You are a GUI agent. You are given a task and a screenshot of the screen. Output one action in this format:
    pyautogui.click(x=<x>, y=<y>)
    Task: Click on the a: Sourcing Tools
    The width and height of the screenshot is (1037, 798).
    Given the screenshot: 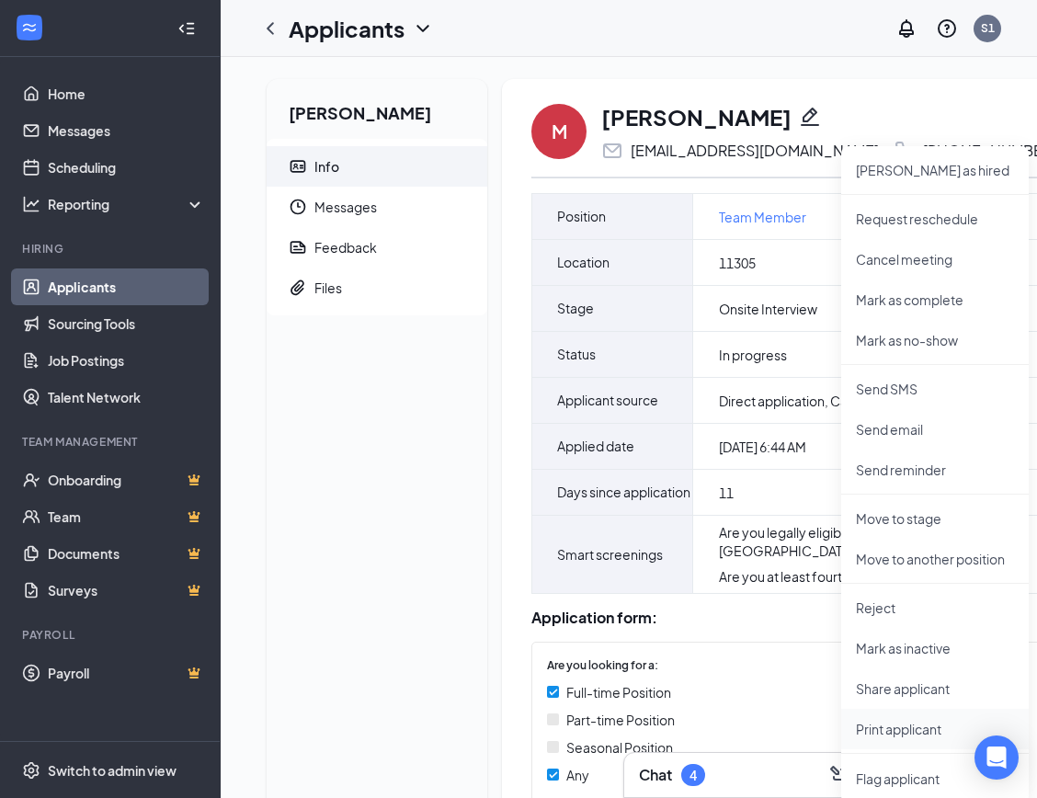 What is the action you would take?
    pyautogui.click(x=126, y=324)
    